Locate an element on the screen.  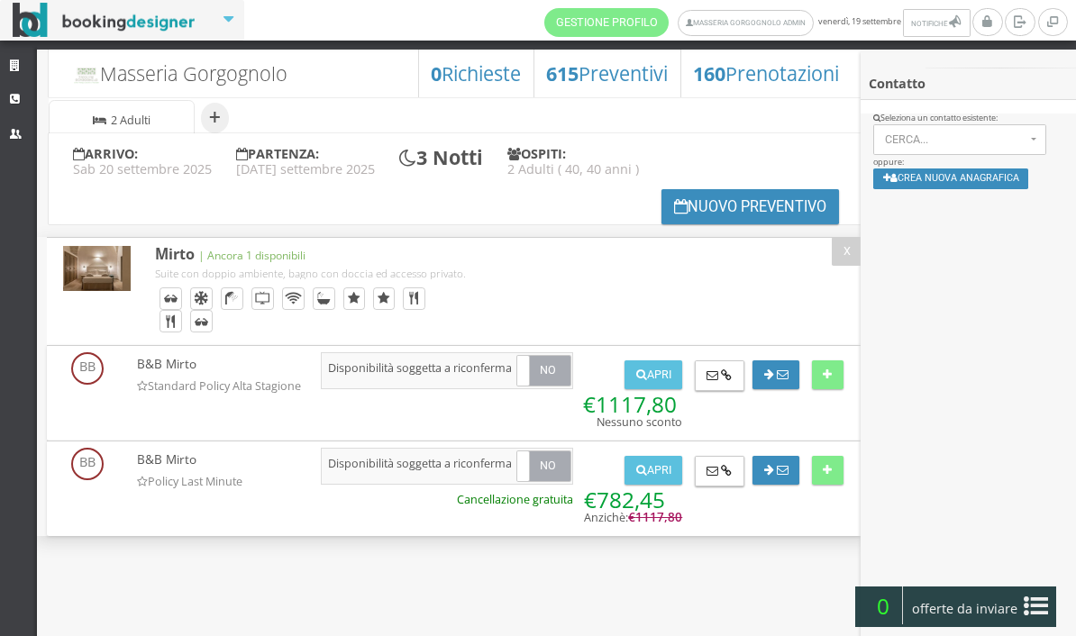
span: Cerca... is located at coordinates (955, 140).